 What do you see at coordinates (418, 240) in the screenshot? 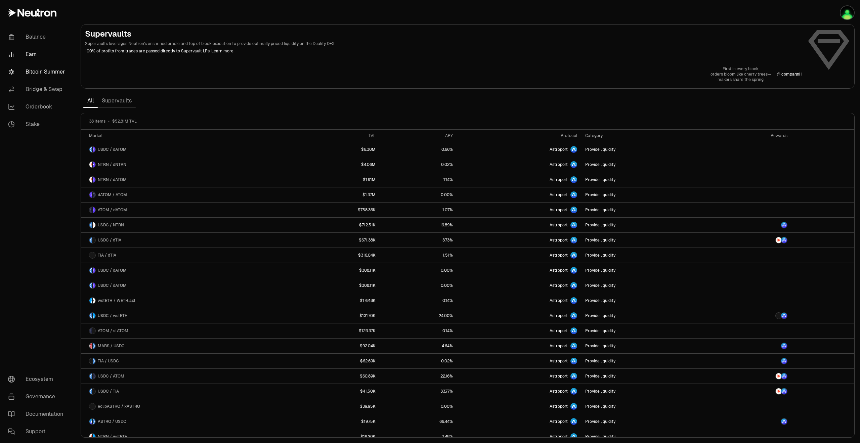
I see `a: 3.73%` at bounding box center [418, 240].